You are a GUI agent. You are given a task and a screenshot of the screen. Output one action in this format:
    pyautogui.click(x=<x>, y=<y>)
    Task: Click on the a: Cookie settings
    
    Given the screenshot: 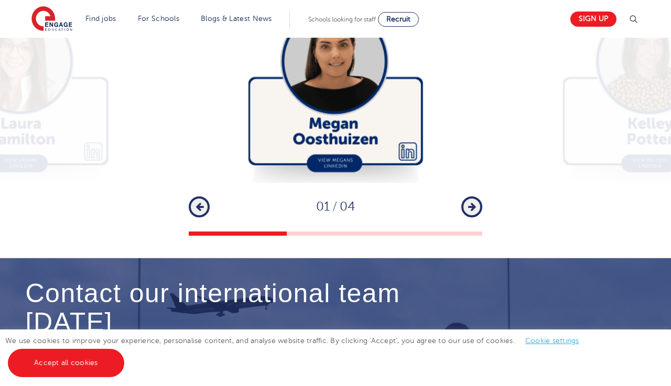 What is the action you would take?
    pyautogui.click(x=552, y=341)
    